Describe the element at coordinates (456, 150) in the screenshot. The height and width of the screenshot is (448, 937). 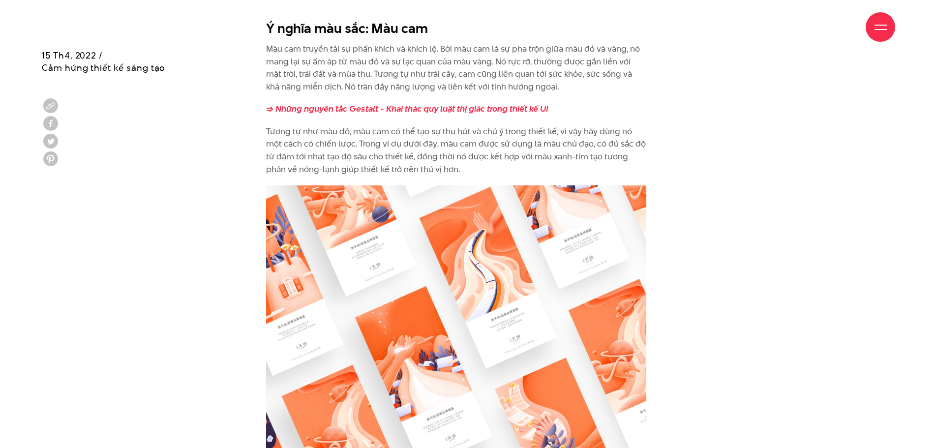
I see `p: Tương tự như màu đỏ, màu cam có thể tạo sự thu hút và chú ý trong thiết kế, vì vậy hãy dùng nó mộ...` at that location.